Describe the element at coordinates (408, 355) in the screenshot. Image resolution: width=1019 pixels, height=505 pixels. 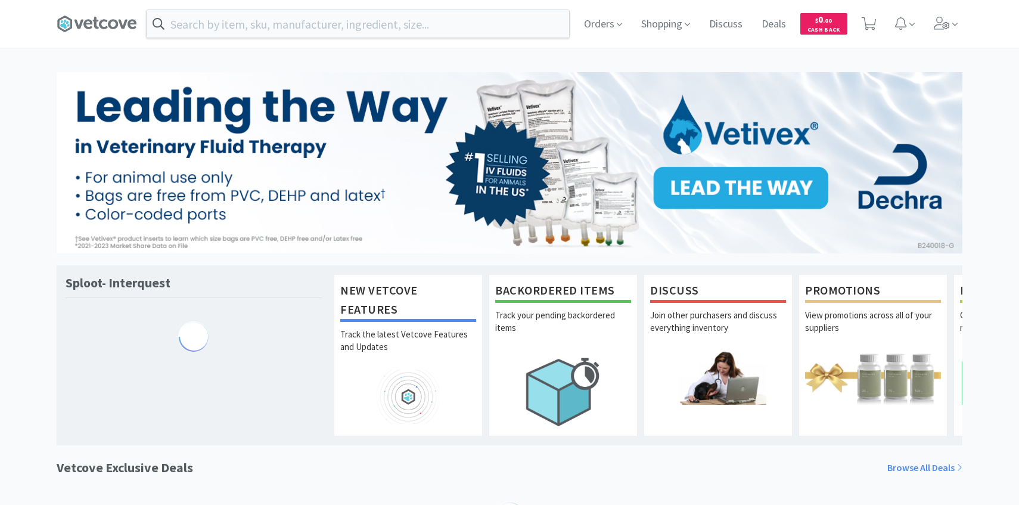
I see `a: New Vetcove FeaturesTrack the latest Vetcove Features and Updates` at that location.